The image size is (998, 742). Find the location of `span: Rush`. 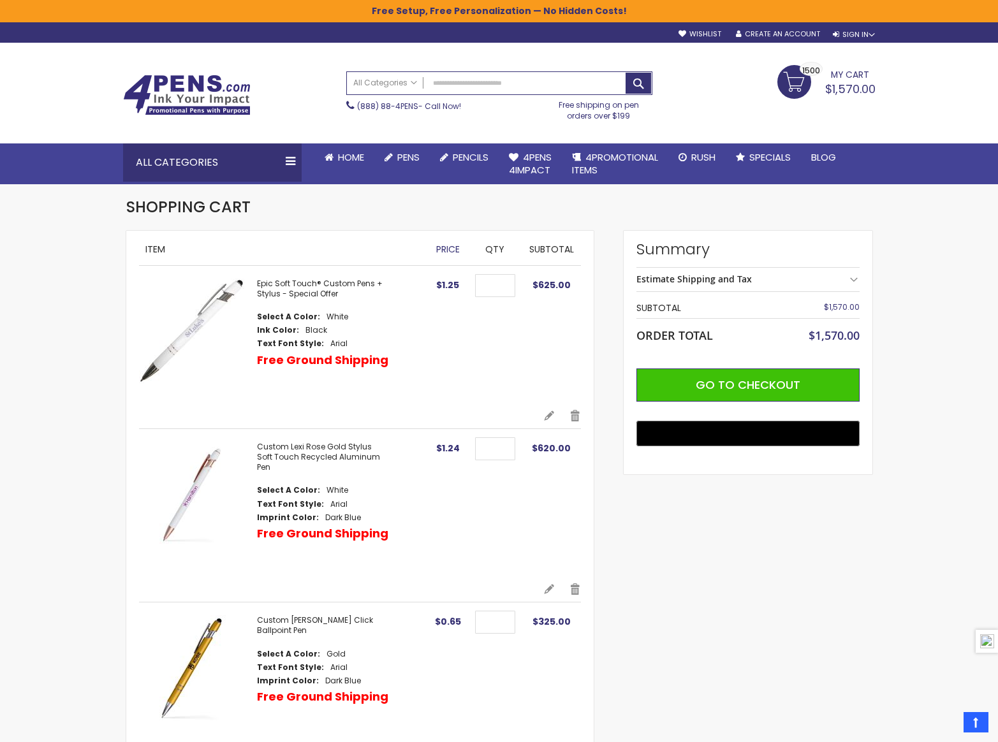

span: Rush is located at coordinates (703, 157).